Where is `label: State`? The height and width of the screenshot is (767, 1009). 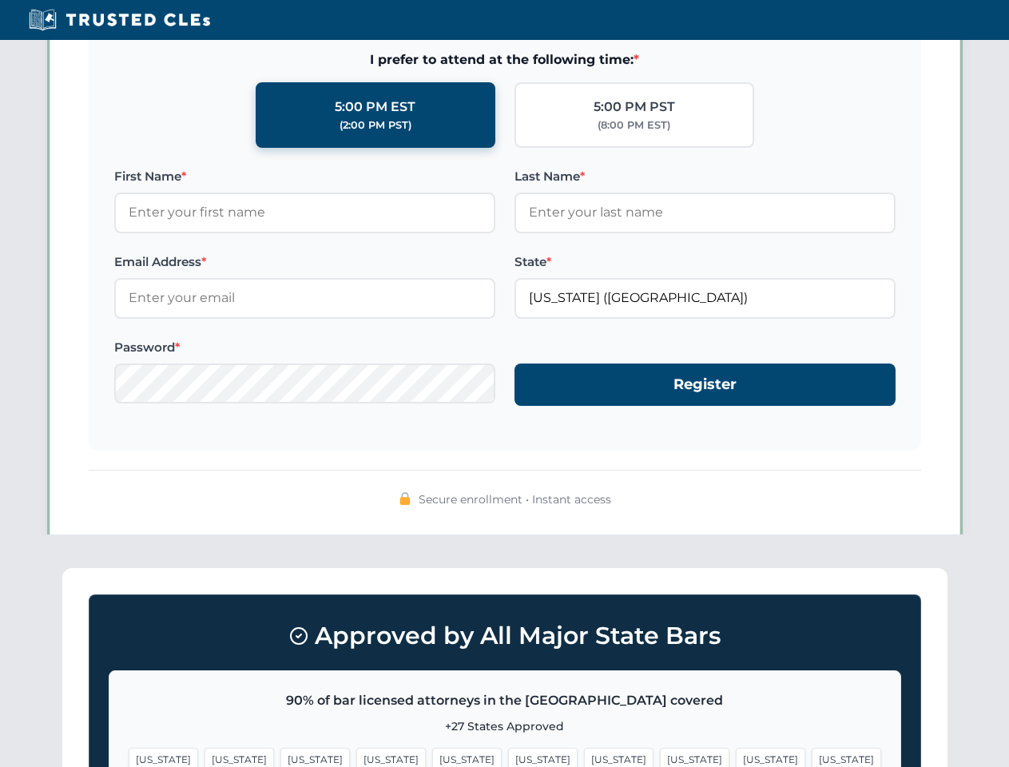
label: State is located at coordinates (705, 262).